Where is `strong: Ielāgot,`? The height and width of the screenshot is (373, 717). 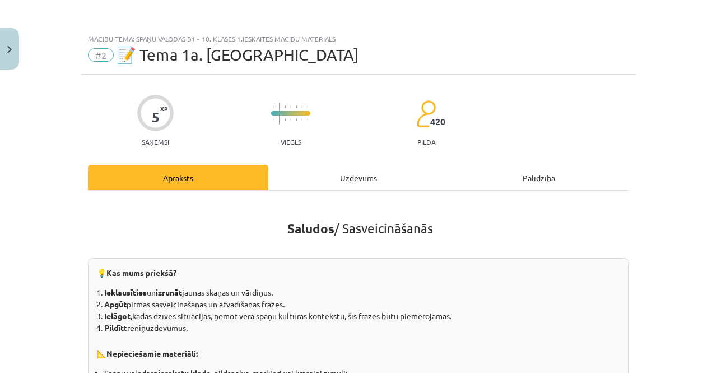 strong: Ielāgot, is located at coordinates (118, 316).